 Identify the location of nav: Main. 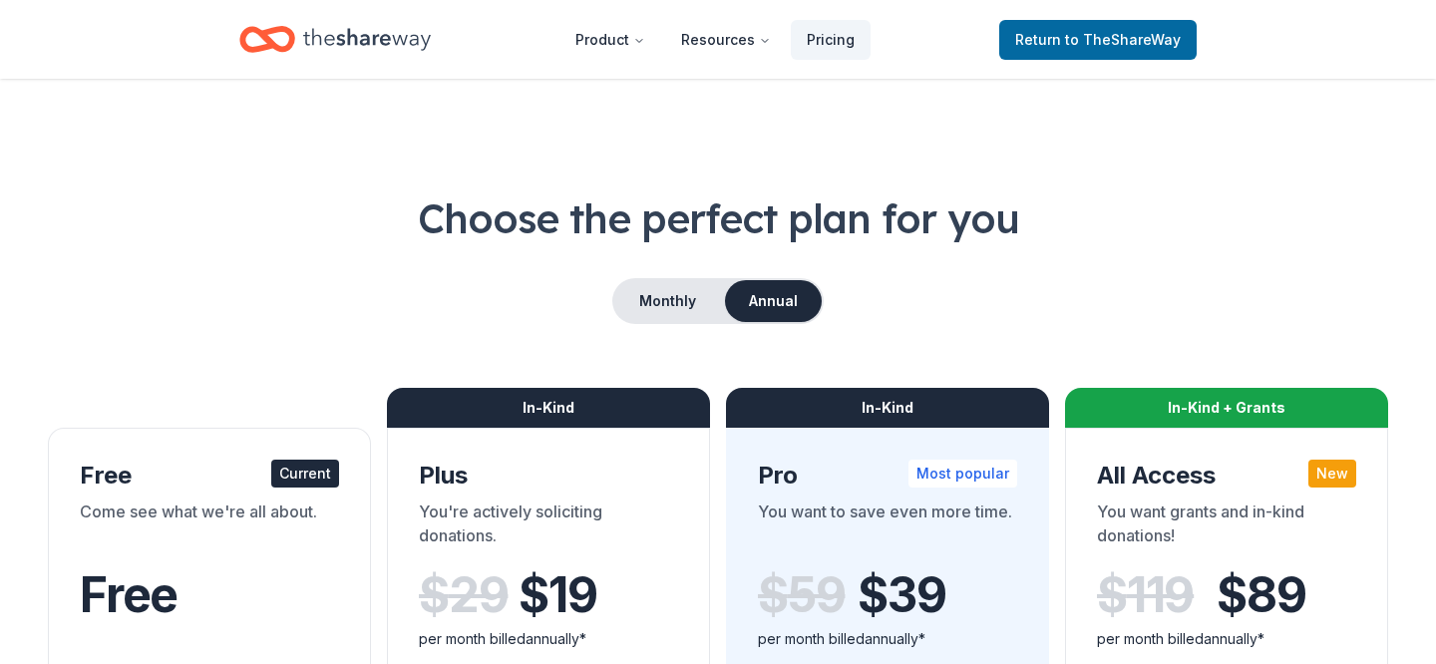
(715, 39).